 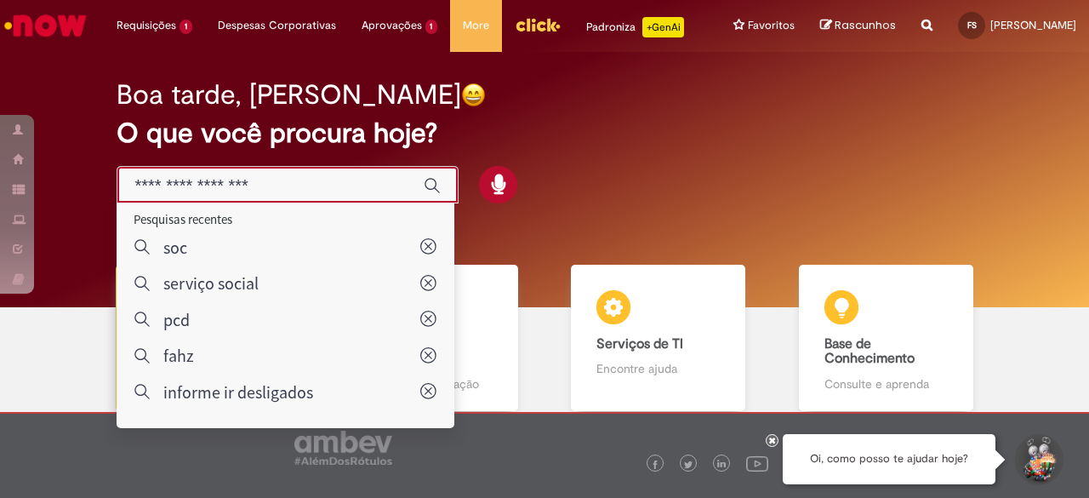 I want to click on span: Rascunhos, so click(x=866, y=25).